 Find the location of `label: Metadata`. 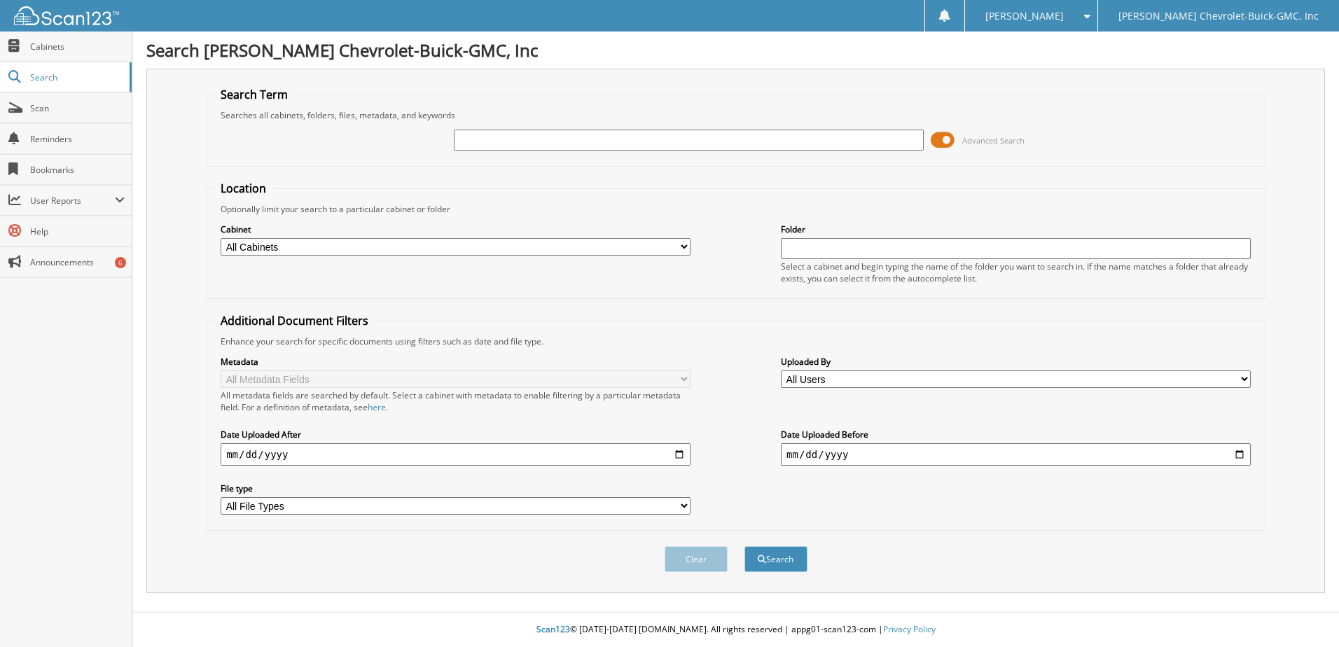

label: Metadata is located at coordinates (455, 361).